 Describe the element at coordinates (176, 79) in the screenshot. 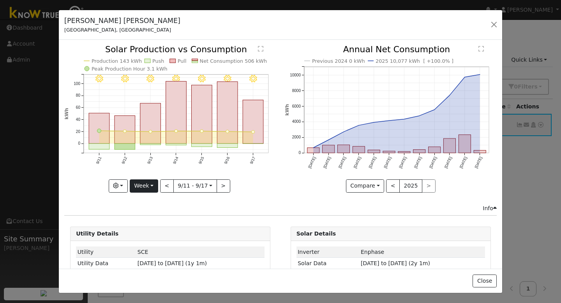

I see `i: 9/14 - Clear` at that location.